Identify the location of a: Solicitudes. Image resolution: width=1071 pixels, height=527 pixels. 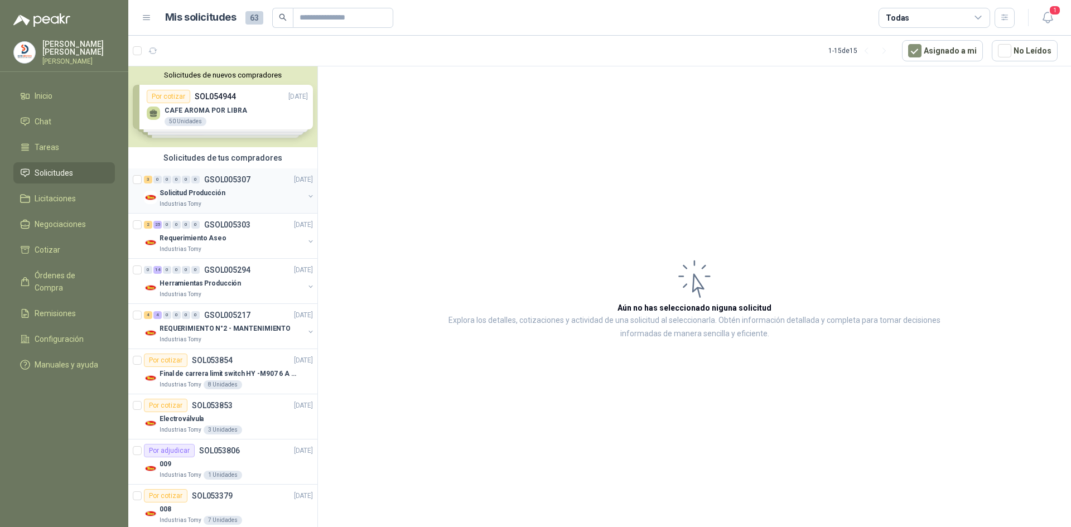
(64, 173).